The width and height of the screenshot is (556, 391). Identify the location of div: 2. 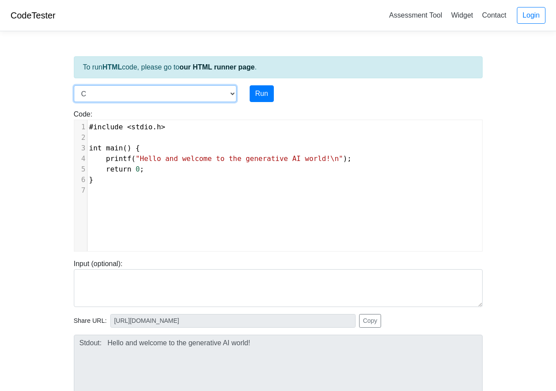
(80, 138).